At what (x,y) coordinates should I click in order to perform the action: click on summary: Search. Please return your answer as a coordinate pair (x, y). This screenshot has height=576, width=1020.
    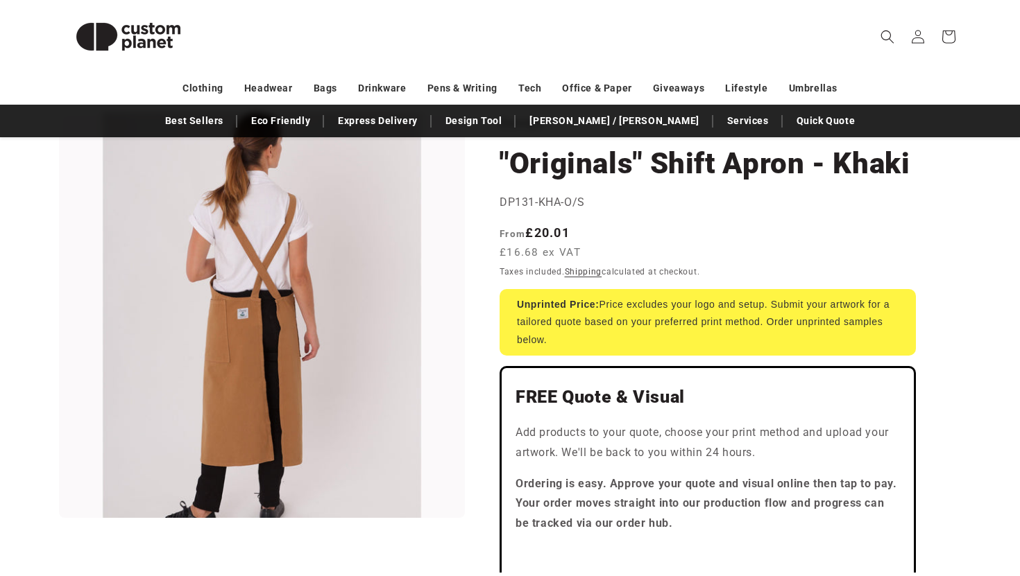
    Looking at the image, I should click on (887, 37).